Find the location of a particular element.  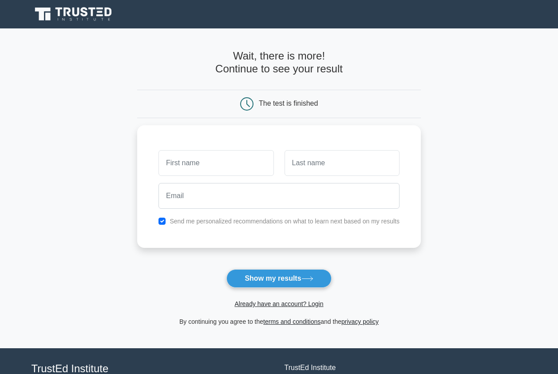

a: privacy policy is located at coordinates (360, 321).